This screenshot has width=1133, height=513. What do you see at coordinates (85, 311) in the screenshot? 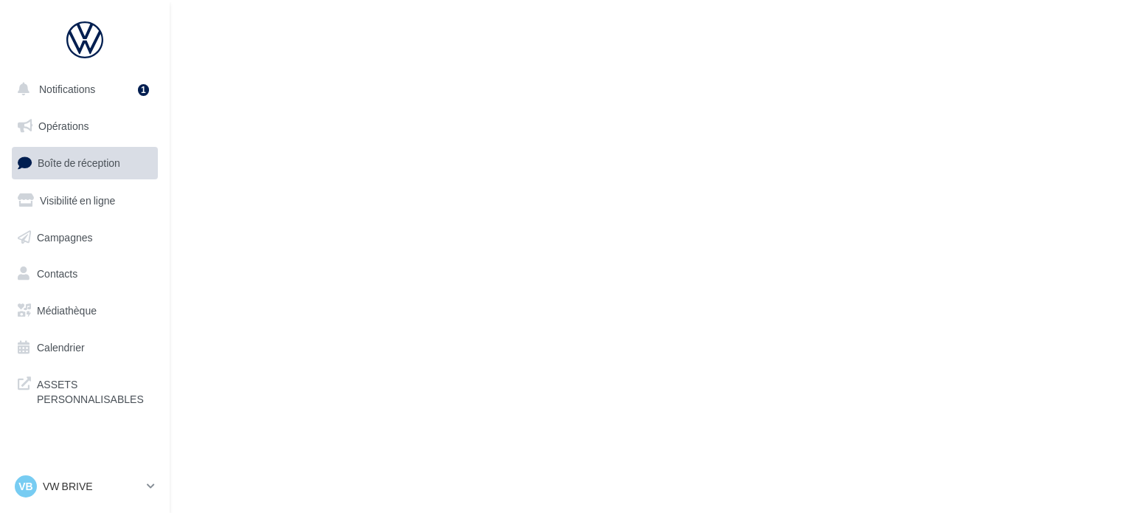
I see `a: Médiathèque` at bounding box center [85, 311].